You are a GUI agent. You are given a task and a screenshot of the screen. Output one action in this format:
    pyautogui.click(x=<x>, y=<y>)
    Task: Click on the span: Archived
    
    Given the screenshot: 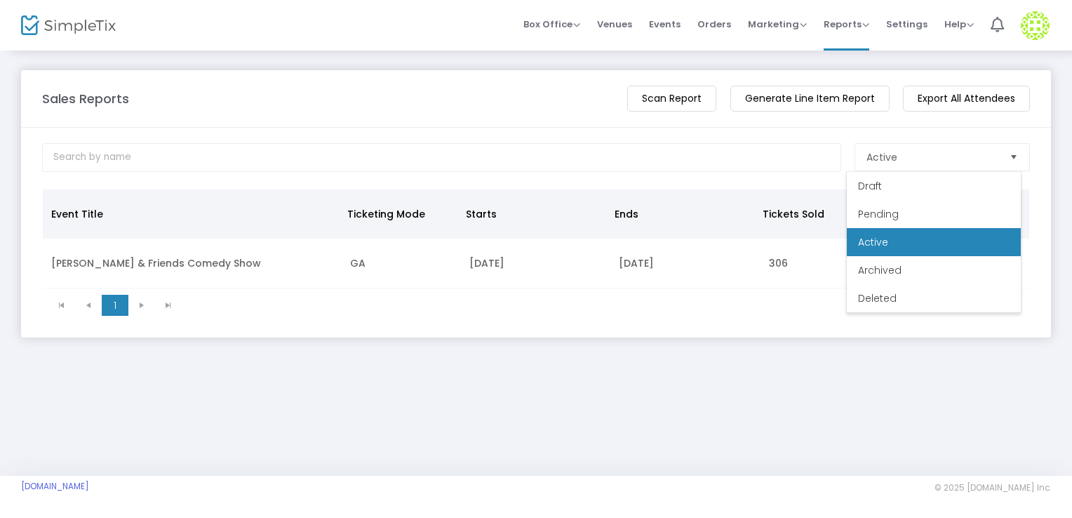 What is the action you would take?
    pyautogui.click(x=880, y=270)
    